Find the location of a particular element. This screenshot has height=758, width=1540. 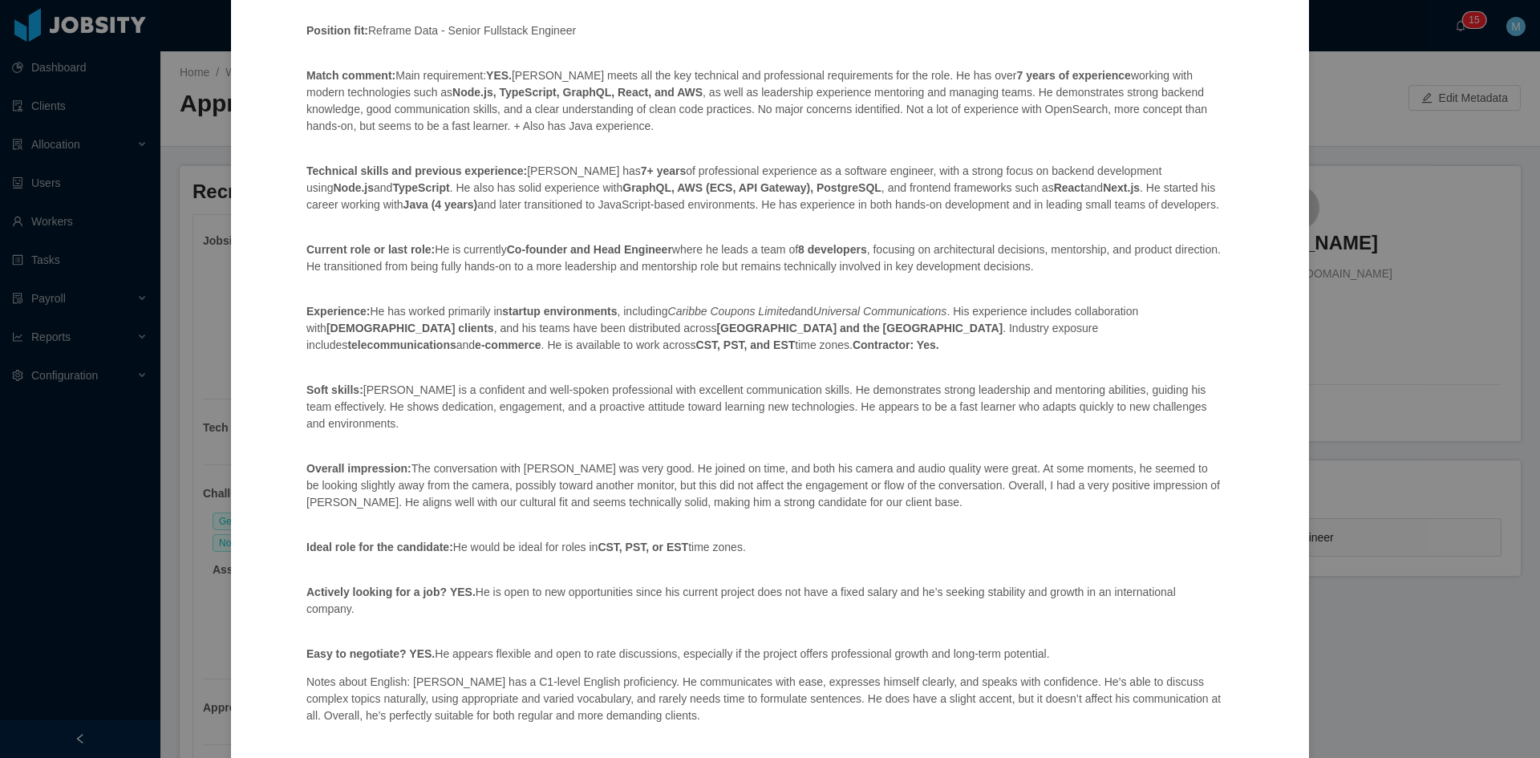

strong: Experience: is located at coordinates (338, 311).